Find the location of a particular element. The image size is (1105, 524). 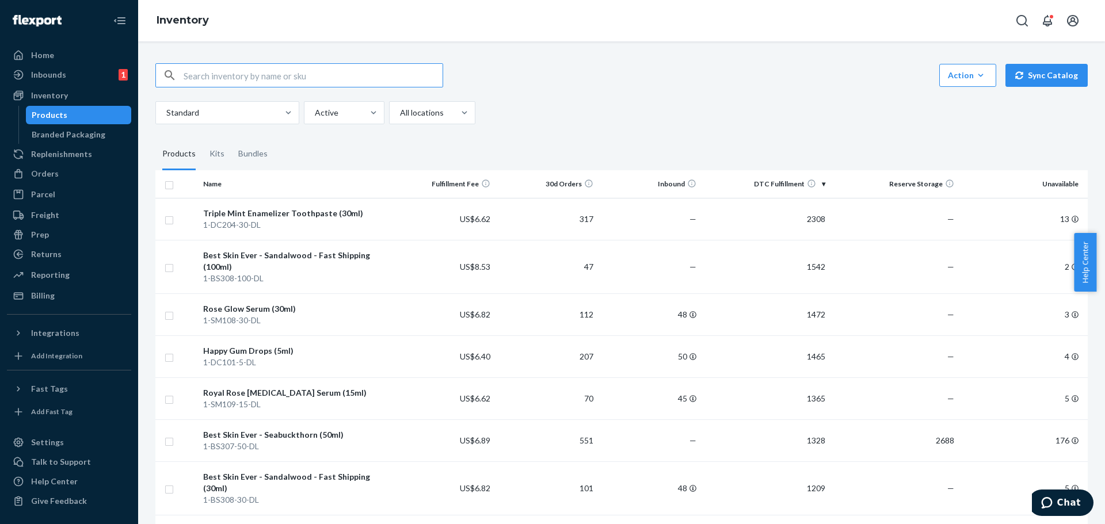

a: Parcel is located at coordinates (69, 195).